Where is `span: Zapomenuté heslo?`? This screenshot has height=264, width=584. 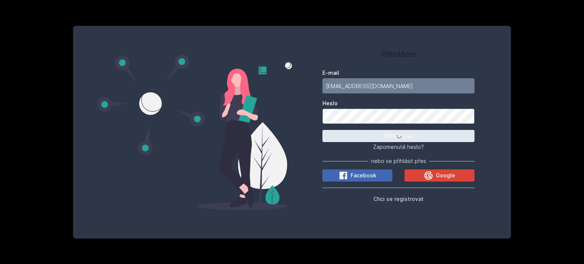 span: Zapomenuté heslo? is located at coordinates (398, 147).